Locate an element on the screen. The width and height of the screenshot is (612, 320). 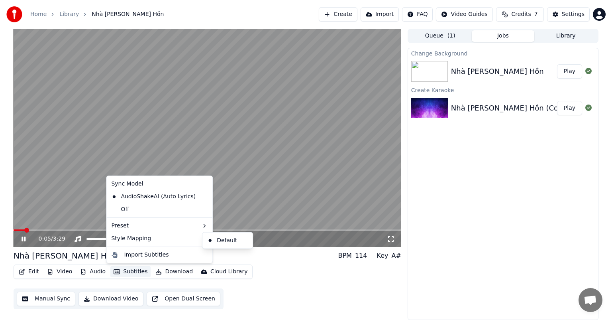
div: Off is located at coordinates (159, 209).